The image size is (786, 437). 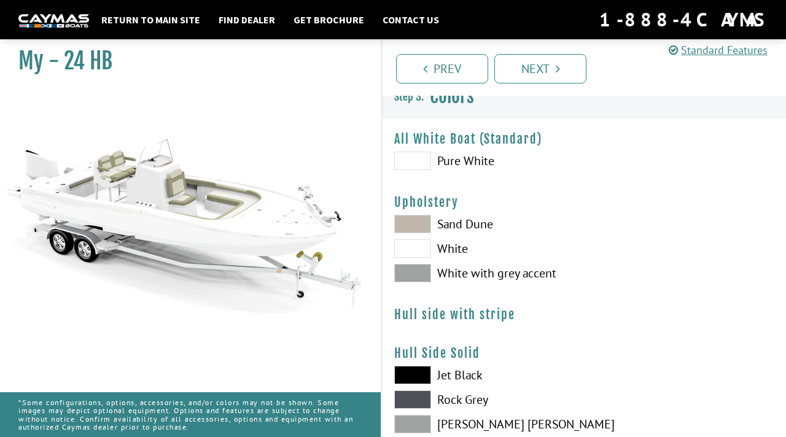 I want to click on label: Rock Grey, so click(x=483, y=400).